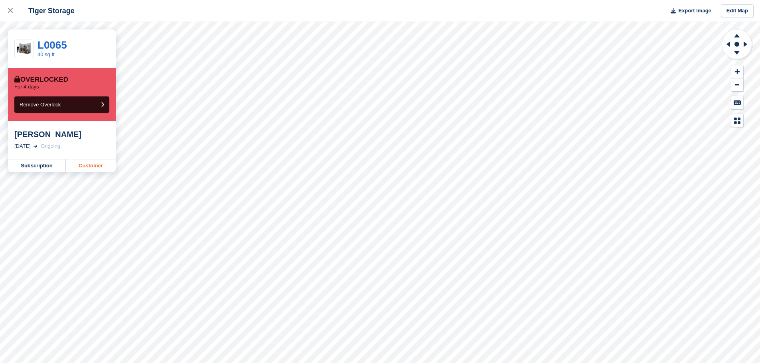 This screenshot has width=760, height=363. What do you see at coordinates (35, 146) in the screenshot?
I see `img: arrow-right-light-icn-cde0832a797a2874e46488d9cf13f60e5c3a73dbe684e267c42b8395dfbc2abf.svg` at bounding box center [35, 146].